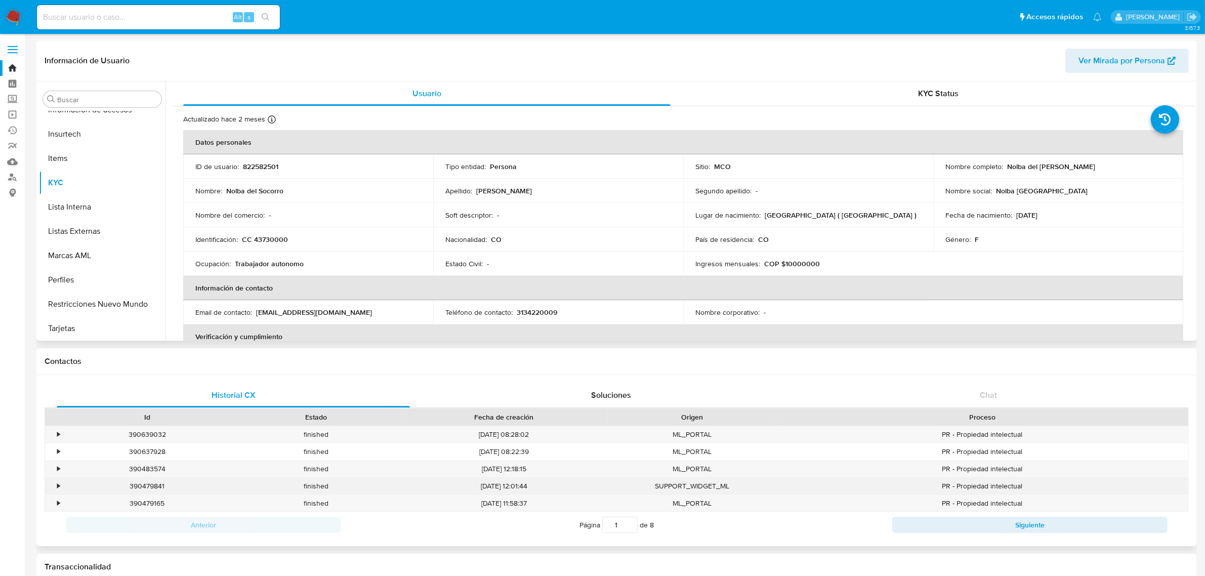 The image size is (1205, 576). Describe the element at coordinates (692, 486) in the screenshot. I see `div: SUPPORT_WIDGET_ML` at that location.